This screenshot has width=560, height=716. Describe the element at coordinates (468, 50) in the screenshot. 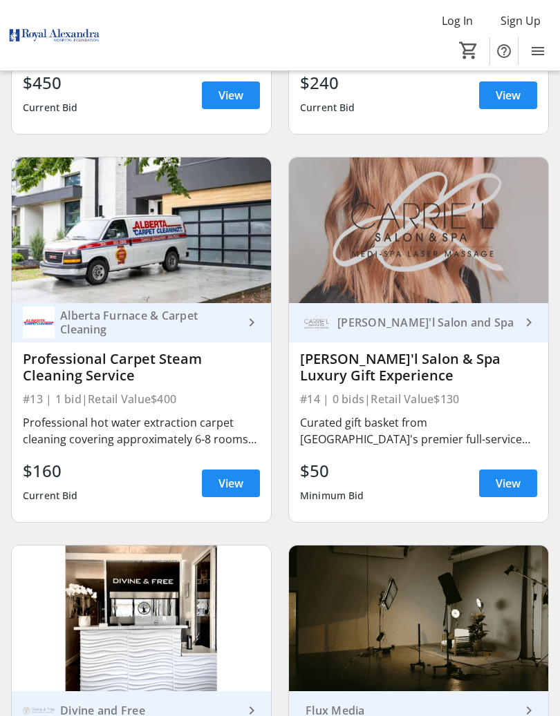

I see `button: Cart` at that location.